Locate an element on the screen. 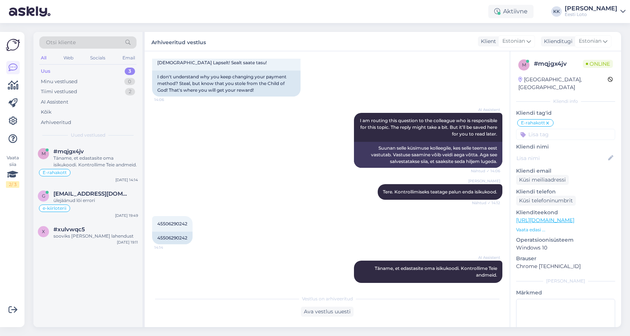 The image size is (630, 336). p: Windows 10 is located at coordinates (565, 247).